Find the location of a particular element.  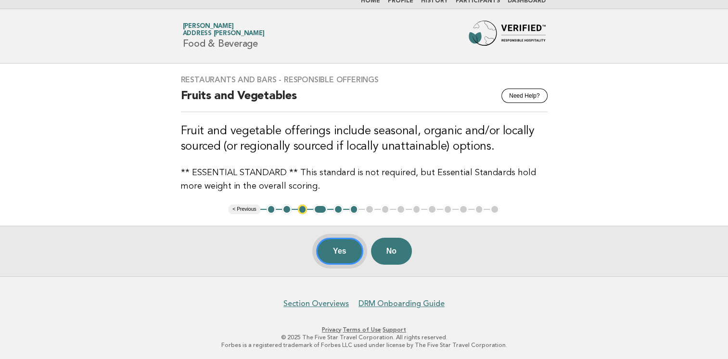

button: 5 is located at coordinates (338, 209).